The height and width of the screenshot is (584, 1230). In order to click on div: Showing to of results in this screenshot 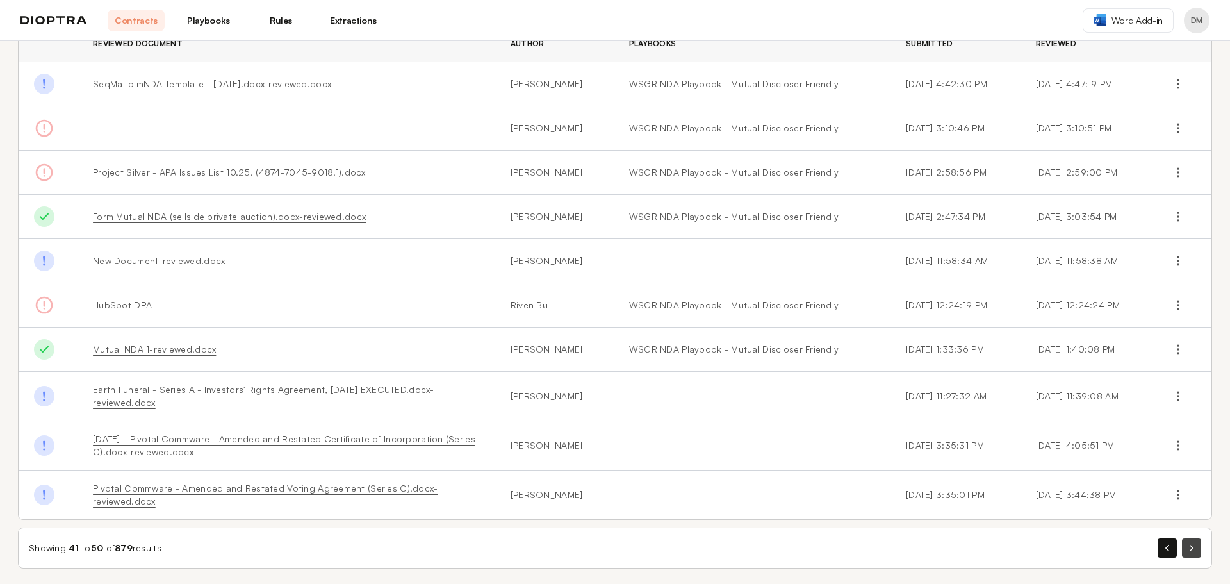, I will do `click(95, 548)`.